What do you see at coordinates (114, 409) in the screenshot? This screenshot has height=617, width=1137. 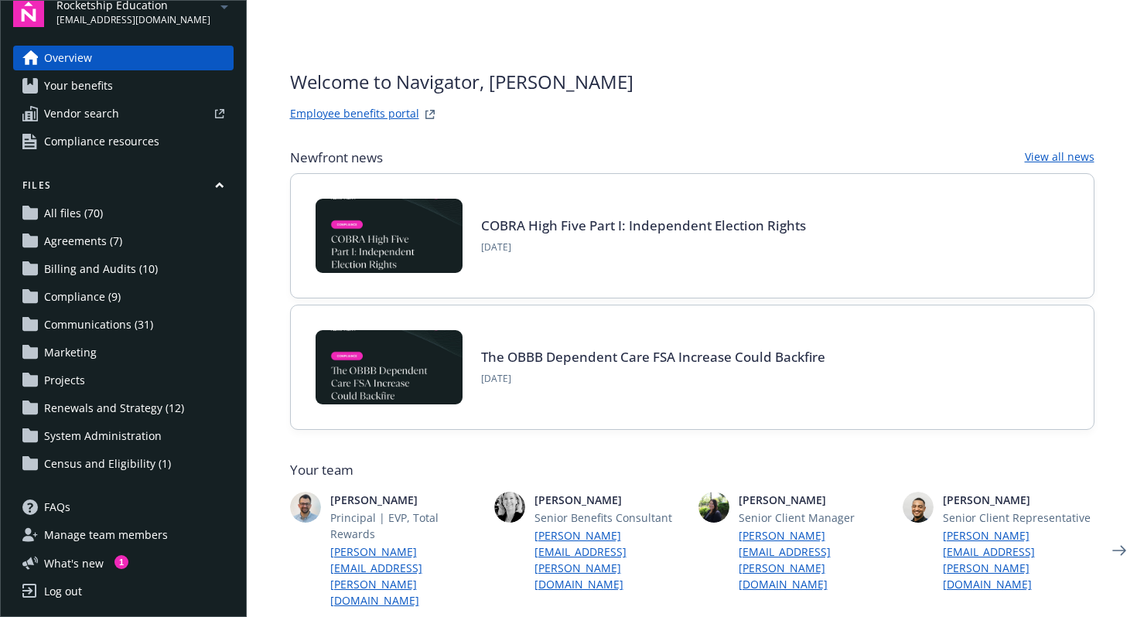 I see `span: Renewals and Strategy (12)` at bounding box center [114, 409].